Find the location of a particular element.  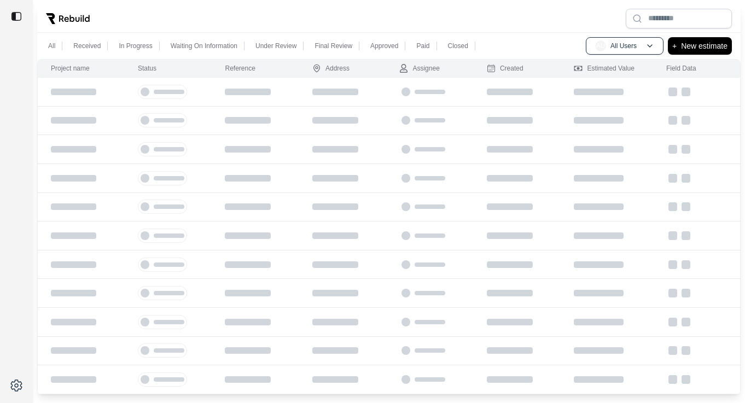

button: AUAll Users is located at coordinates (625, 46).